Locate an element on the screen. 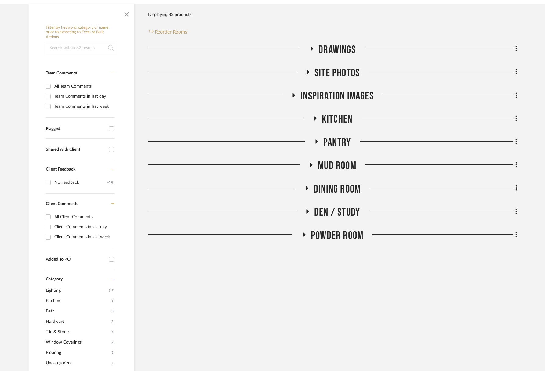  span: Hardware is located at coordinates (78, 322).